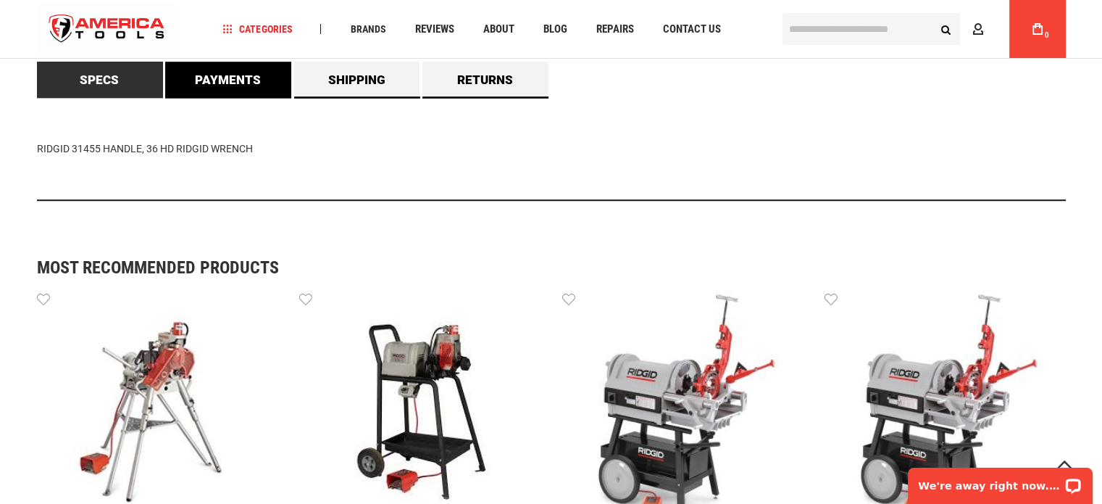 The image size is (1102, 504). Describe the element at coordinates (434, 29) in the screenshot. I see `a: Reviews` at that location.